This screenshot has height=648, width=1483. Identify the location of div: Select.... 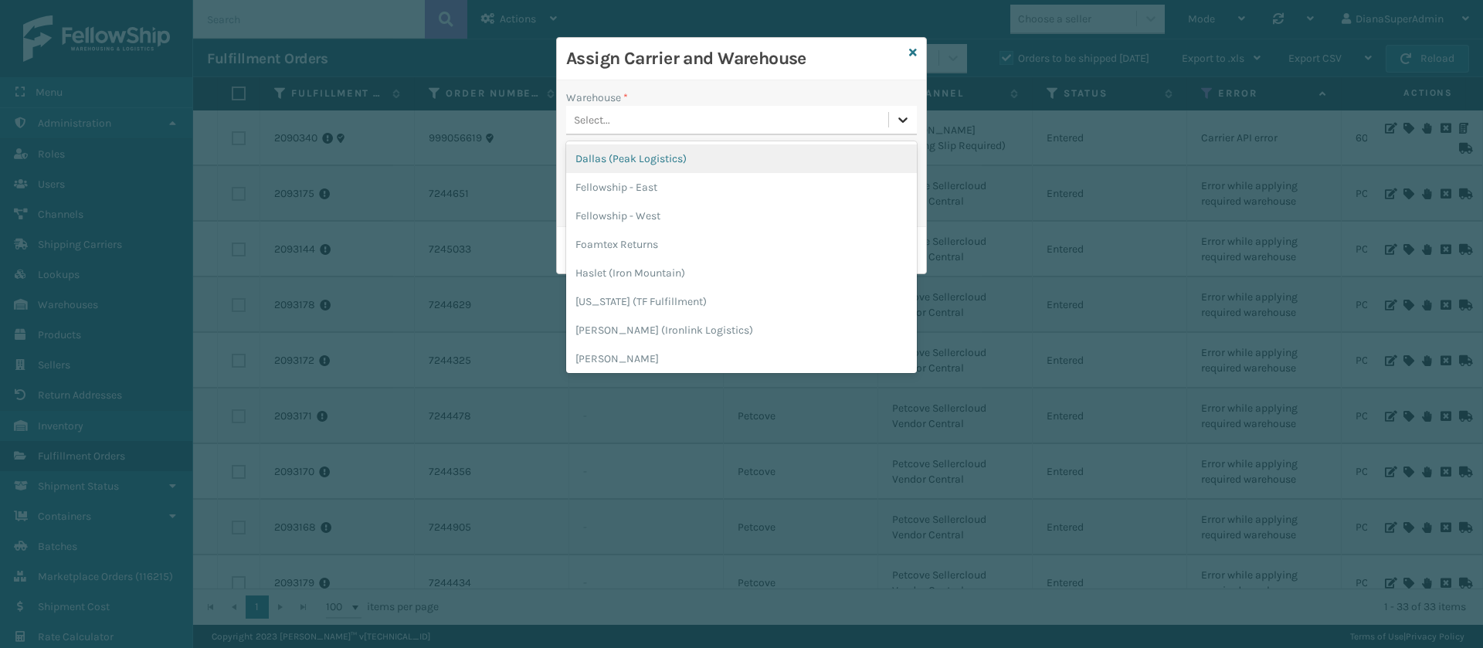
(592, 120).